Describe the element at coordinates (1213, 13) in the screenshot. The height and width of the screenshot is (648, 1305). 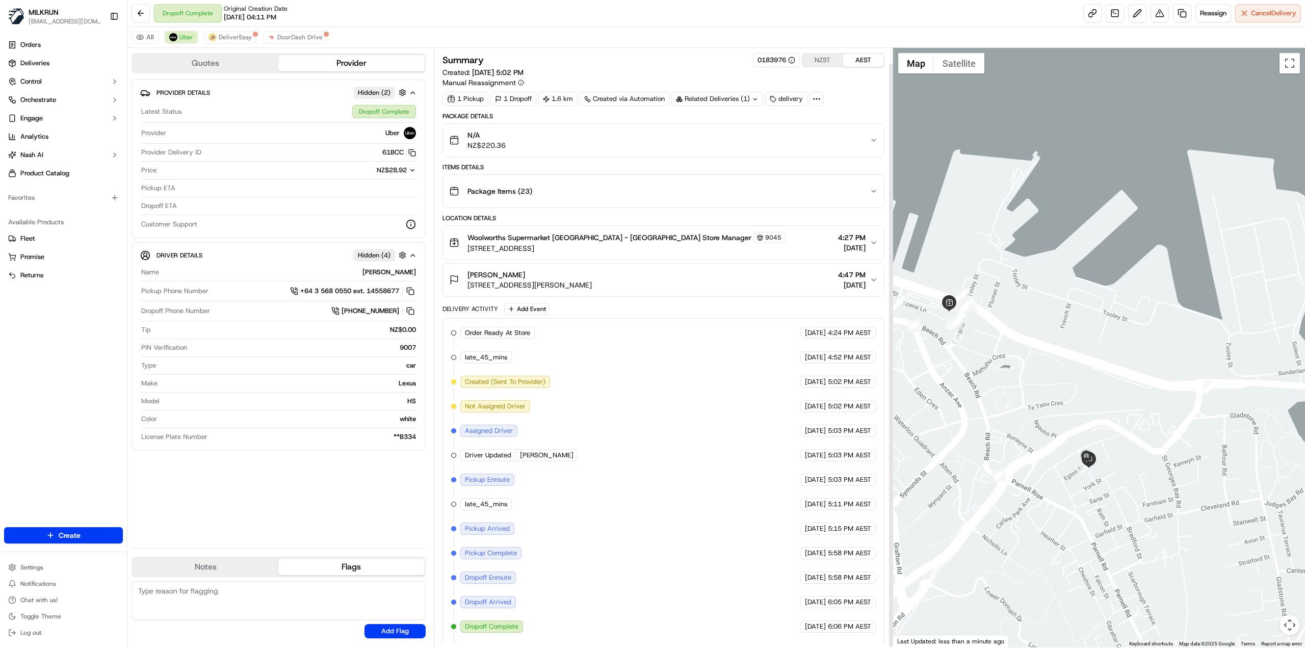
I see `button: Reassign` at that location.